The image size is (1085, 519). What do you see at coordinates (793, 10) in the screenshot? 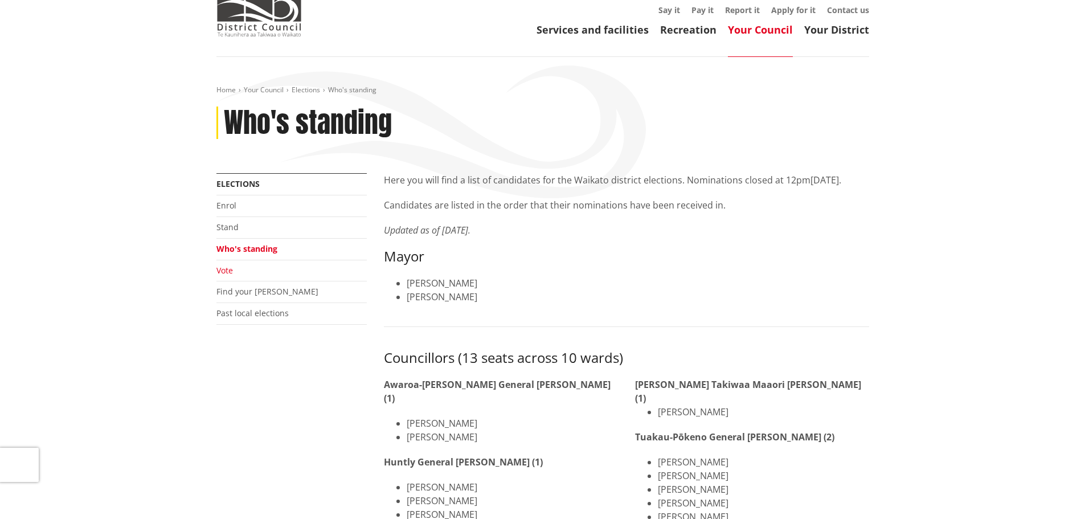
I see `a: Apply for it` at bounding box center [793, 10].